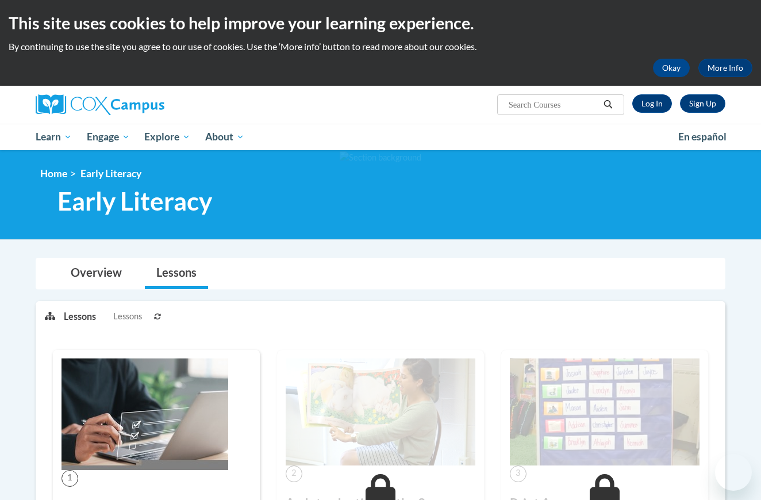 The height and width of the screenshot is (500, 761). Describe the element at coordinates (70, 478) in the screenshot. I see `span: 1` at that location.